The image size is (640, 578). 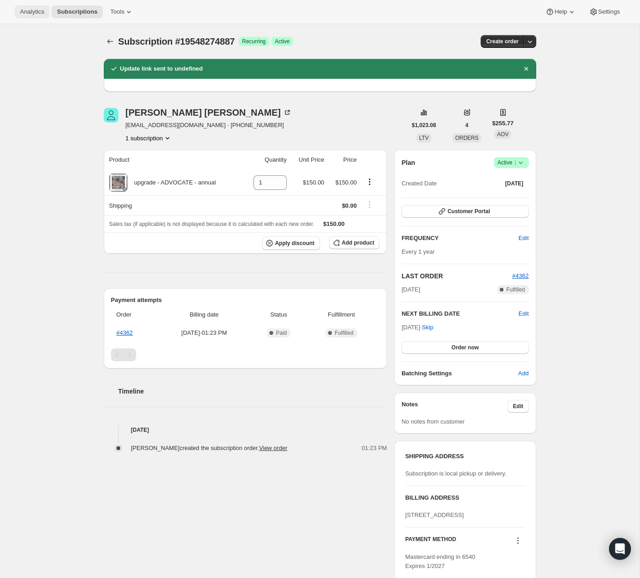 What do you see at coordinates (520, 276) in the screenshot?
I see `button: #4362` at bounding box center [520, 276].